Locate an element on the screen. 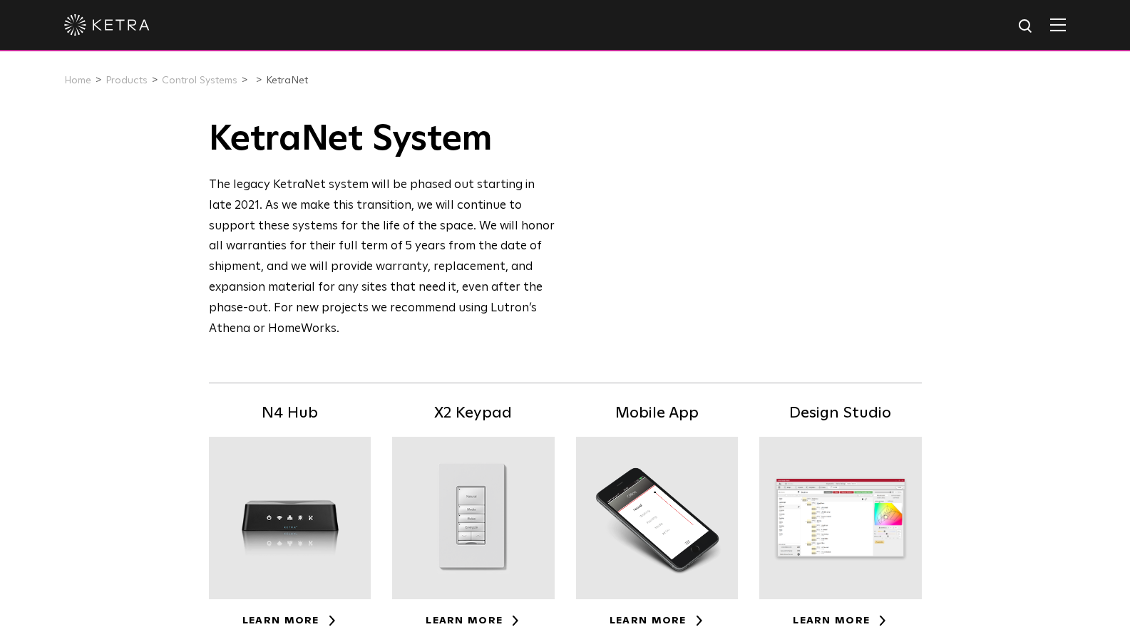 Image resolution: width=1130 pixels, height=627 pixels. a: Products is located at coordinates (126, 81).